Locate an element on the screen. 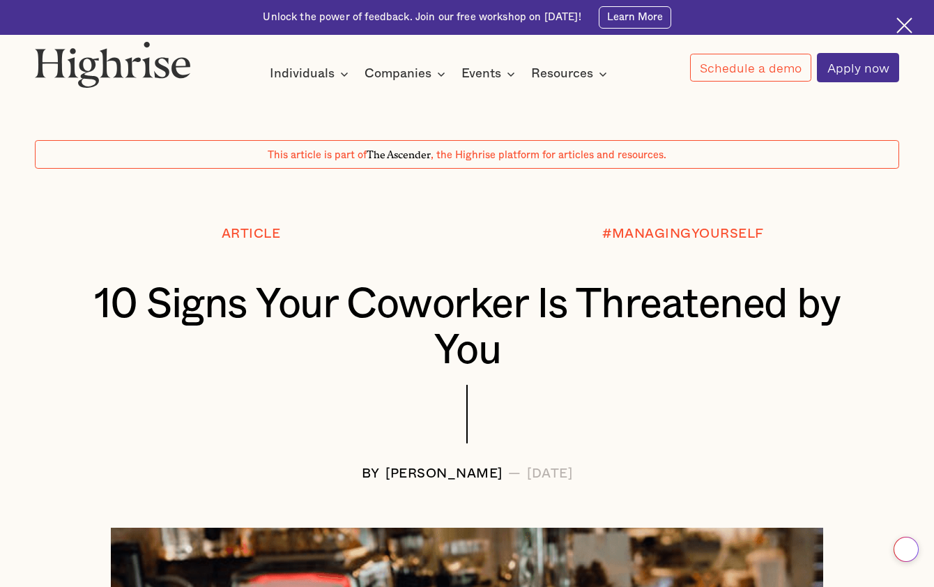 The height and width of the screenshot is (587, 934). h1: 10 Signs Your Coworker Is Threatened by You is located at coordinates (467, 327).